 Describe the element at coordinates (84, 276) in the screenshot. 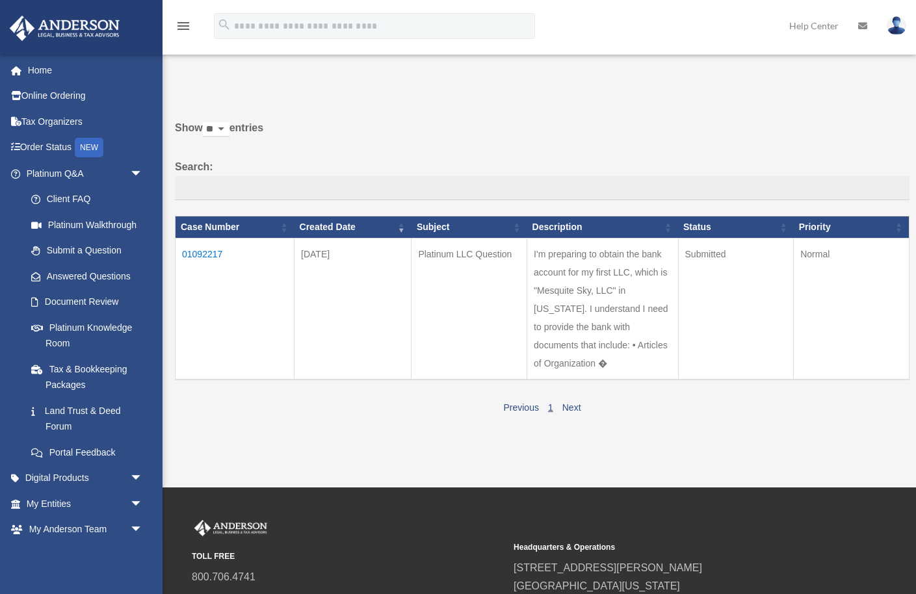

I see `a: Answered Questions` at that location.